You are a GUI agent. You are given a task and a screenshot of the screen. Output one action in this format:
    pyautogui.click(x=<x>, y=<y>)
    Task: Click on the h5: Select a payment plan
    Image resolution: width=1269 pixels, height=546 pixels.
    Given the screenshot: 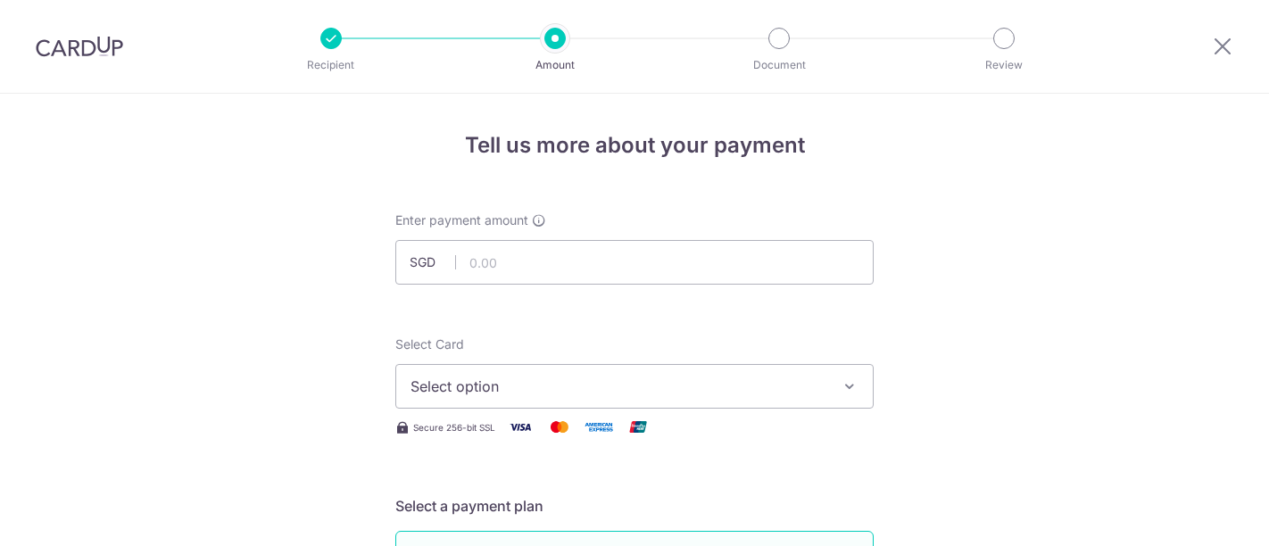 What is the action you would take?
    pyautogui.click(x=634, y=506)
    